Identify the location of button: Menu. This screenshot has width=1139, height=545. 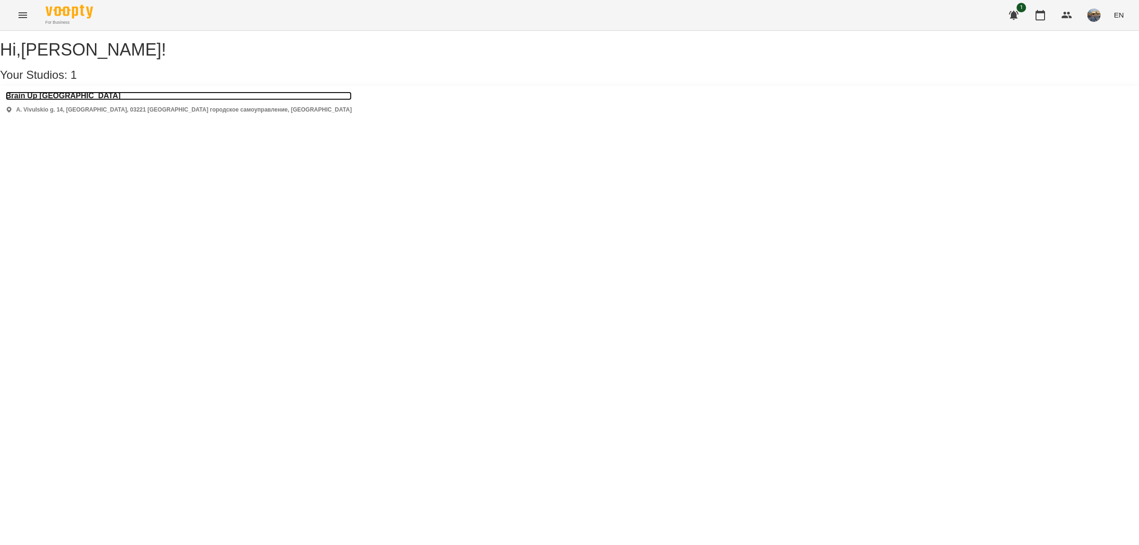
(23, 15).